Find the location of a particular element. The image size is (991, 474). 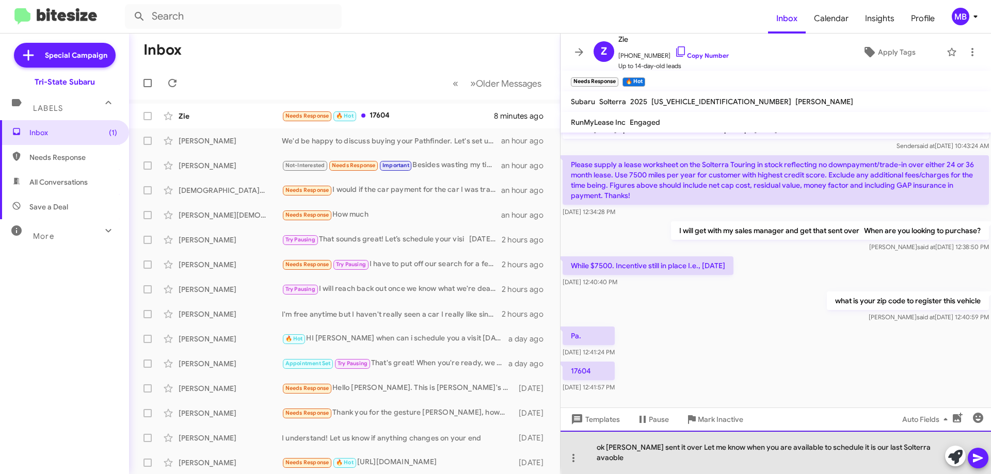

div: Zie is located at coordinates (230, 116).